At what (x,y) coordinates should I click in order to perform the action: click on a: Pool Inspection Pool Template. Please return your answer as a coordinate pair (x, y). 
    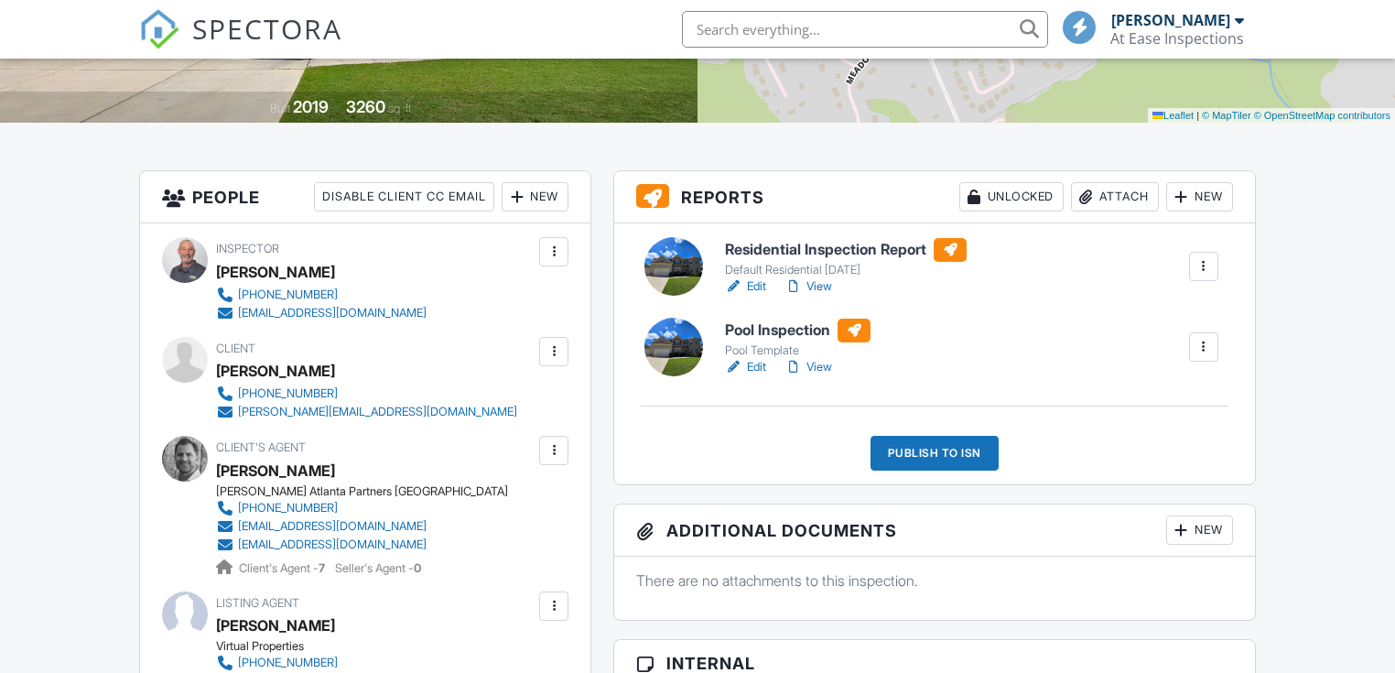
    Looking at the image, I should click on (797, 339).